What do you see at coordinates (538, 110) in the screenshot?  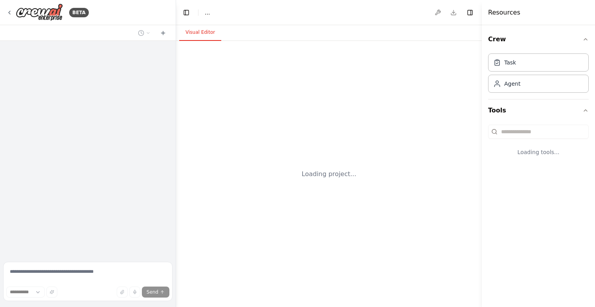 I see `button: Tools` at bounding box center [538, 110].